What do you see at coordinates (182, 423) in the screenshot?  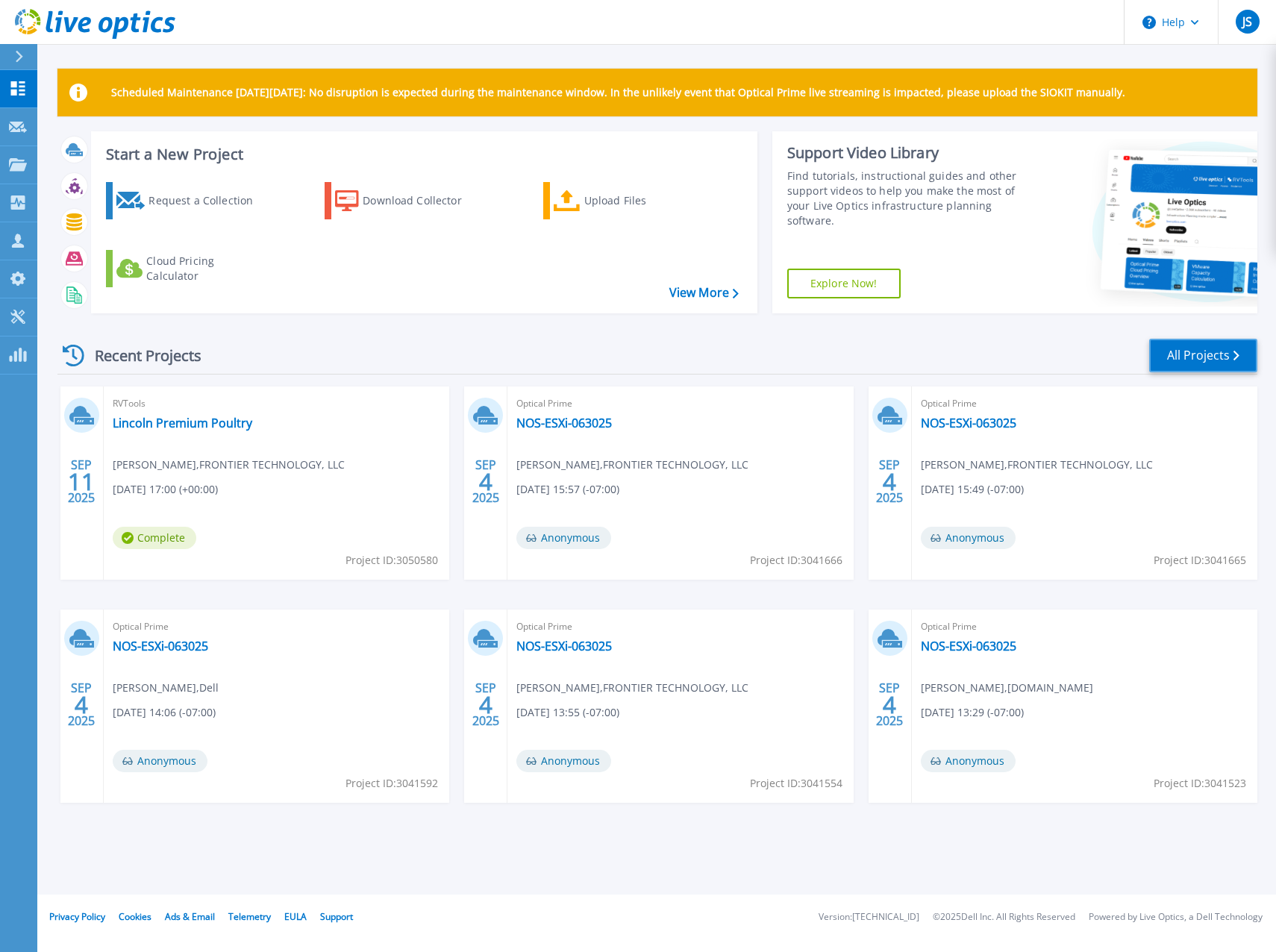 I see `a: Lincoln Premium Poultry` at bounding box center [182, 423].